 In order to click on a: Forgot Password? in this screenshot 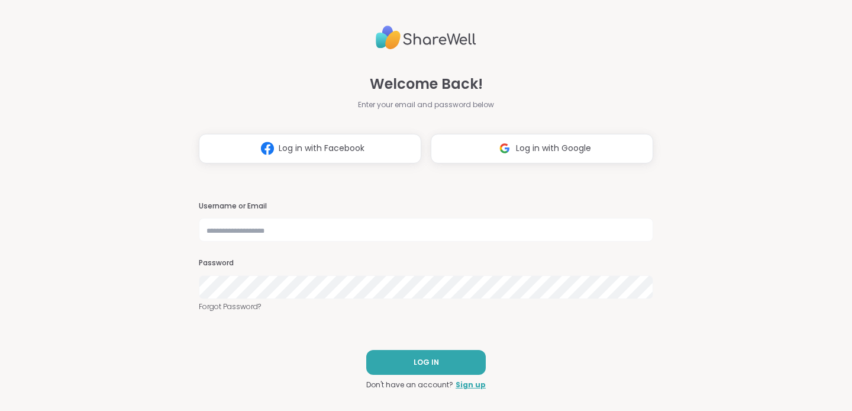, I will do `click(426, 306)`.